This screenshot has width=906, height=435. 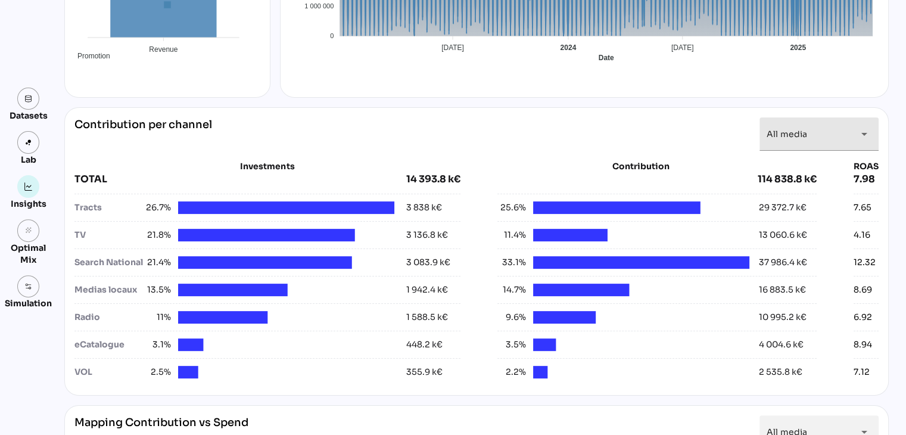 What do you see at coordinates (29, 286) in the screenshot?
I see `img: settings.svg` at bounding box center [29, 286].